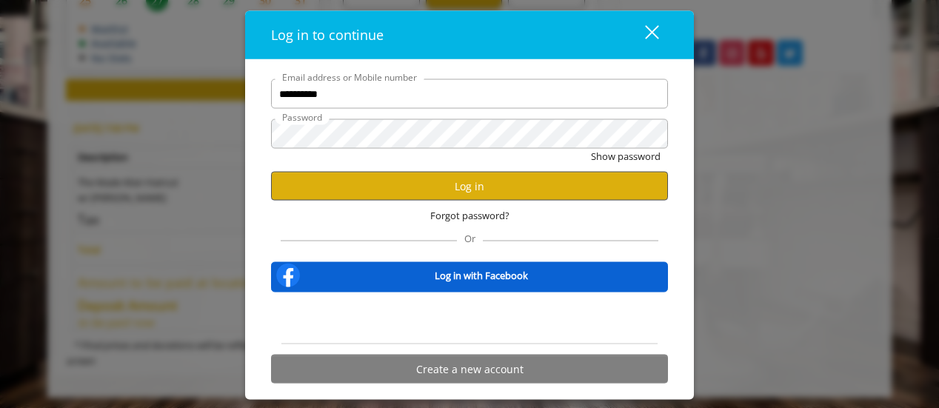  What do you see at coordinates (302, 117) in the screenshot?
I see `label: Password` at bounding box center [302, 117].